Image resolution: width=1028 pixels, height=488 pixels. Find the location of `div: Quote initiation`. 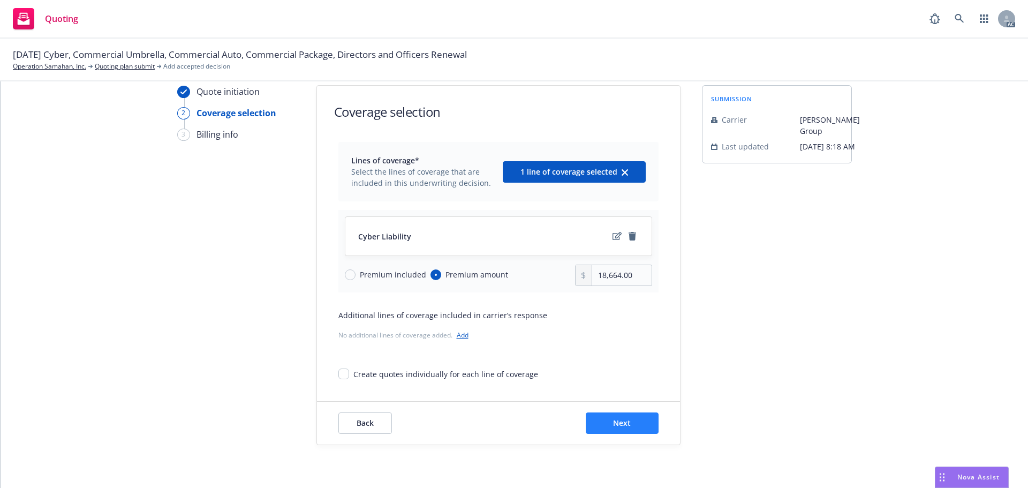

div: Quote initiation is located at coordinates (228, 92).